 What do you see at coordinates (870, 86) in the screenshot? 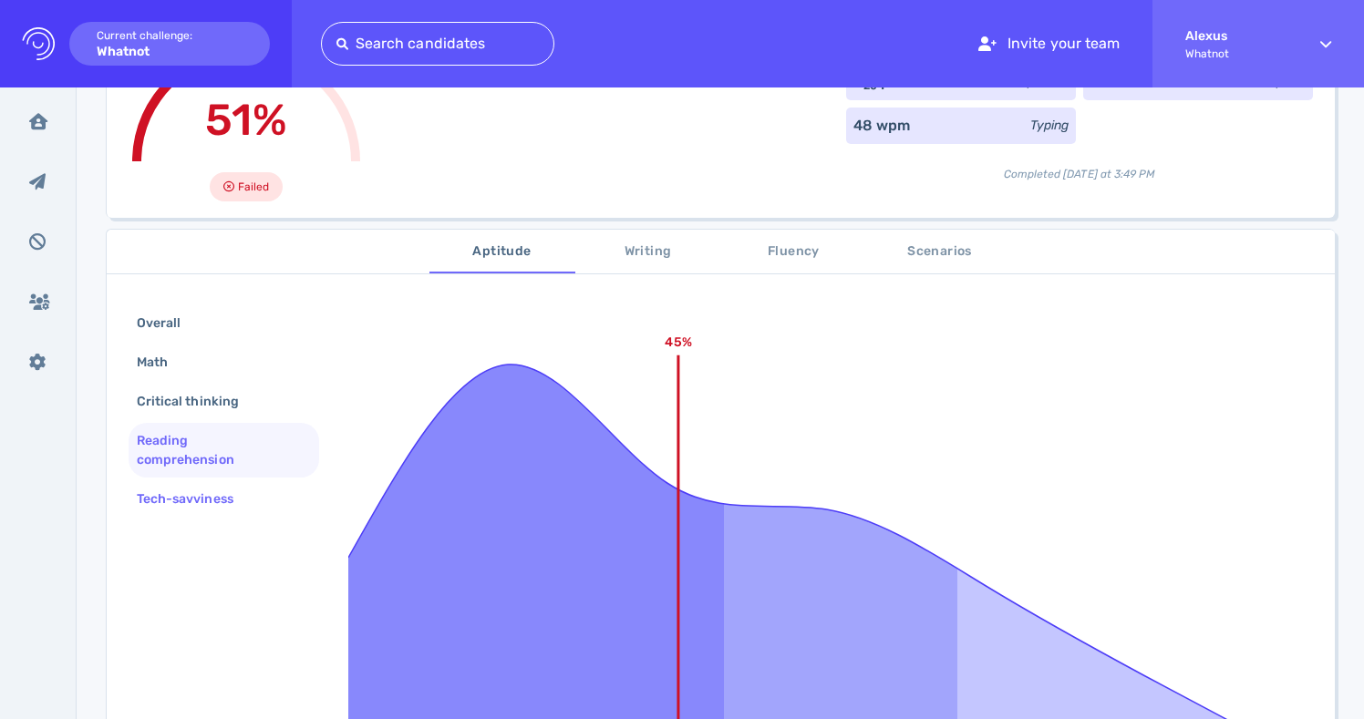
I see `sub: 20` at bounding box center [870, 86].